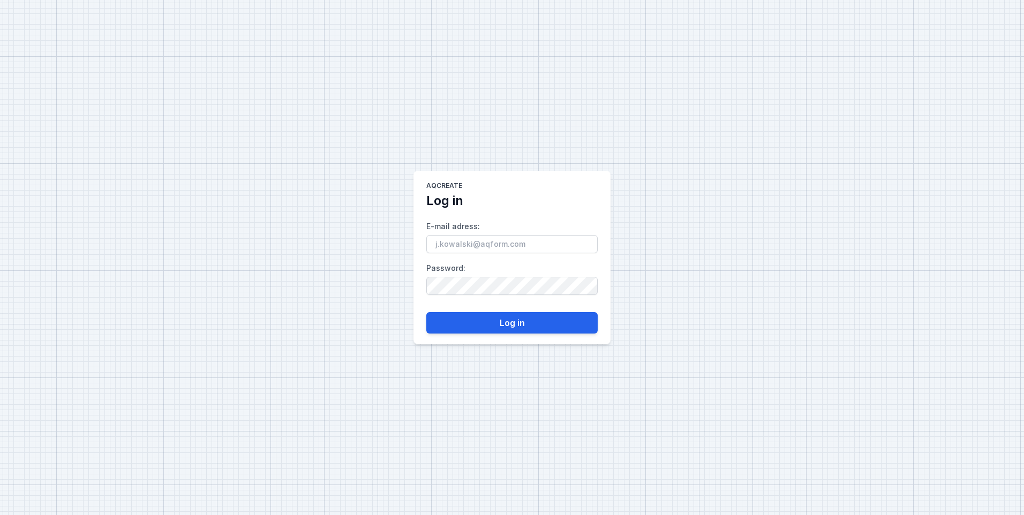 The width and height of the screenshot is (1024, 515). I want to click on h2: Log in, so click(445, 201).